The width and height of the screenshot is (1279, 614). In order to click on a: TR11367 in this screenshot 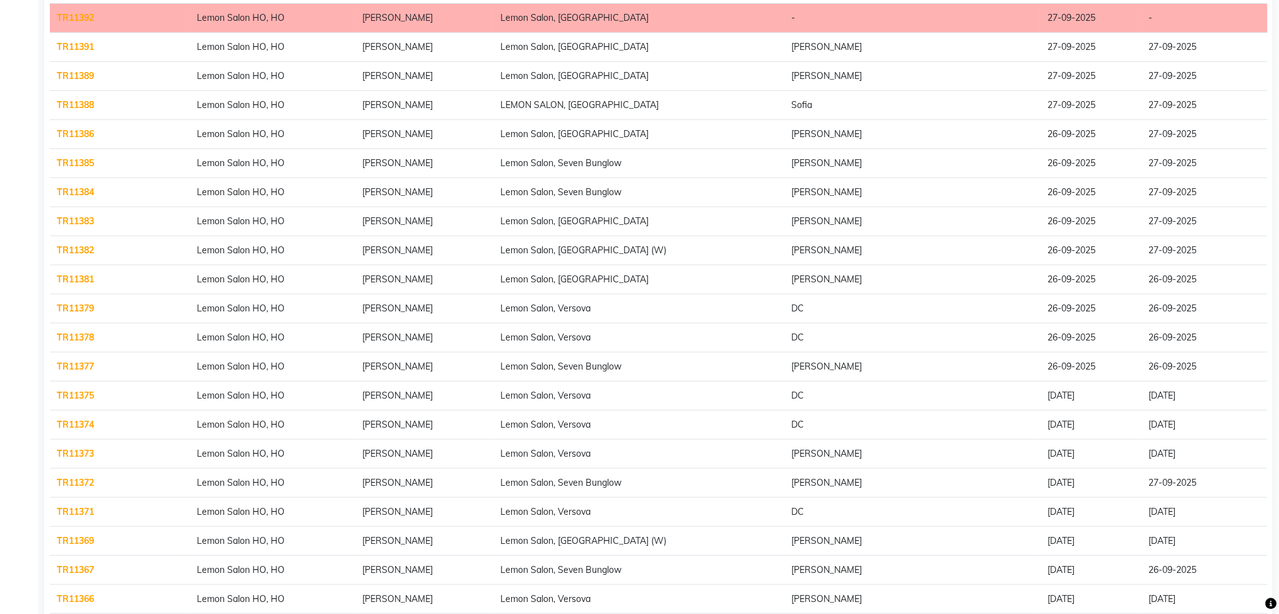, I will do `click(76, 569)`.